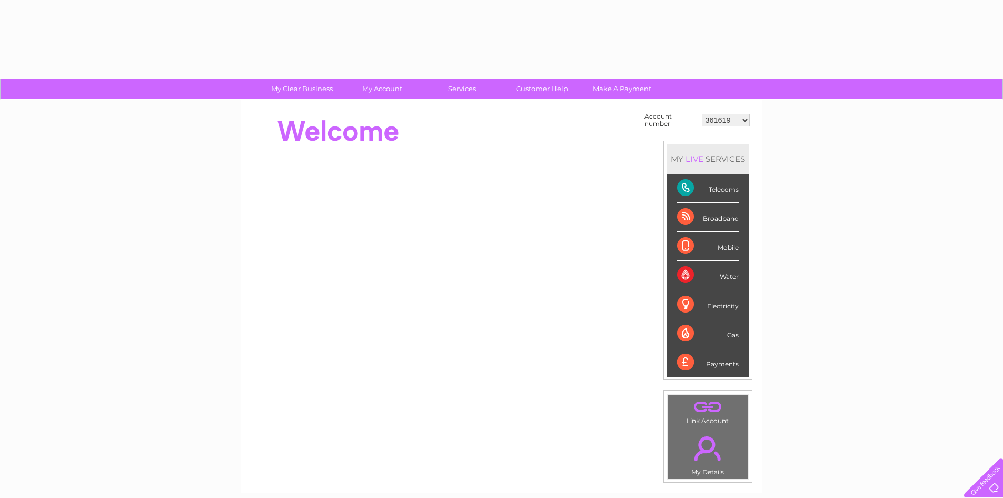 This screenshot has width=1003, height=498. Describe the element at coordinates (302, 88) in the screenshot. I see `a: My Clear Business` at that location.